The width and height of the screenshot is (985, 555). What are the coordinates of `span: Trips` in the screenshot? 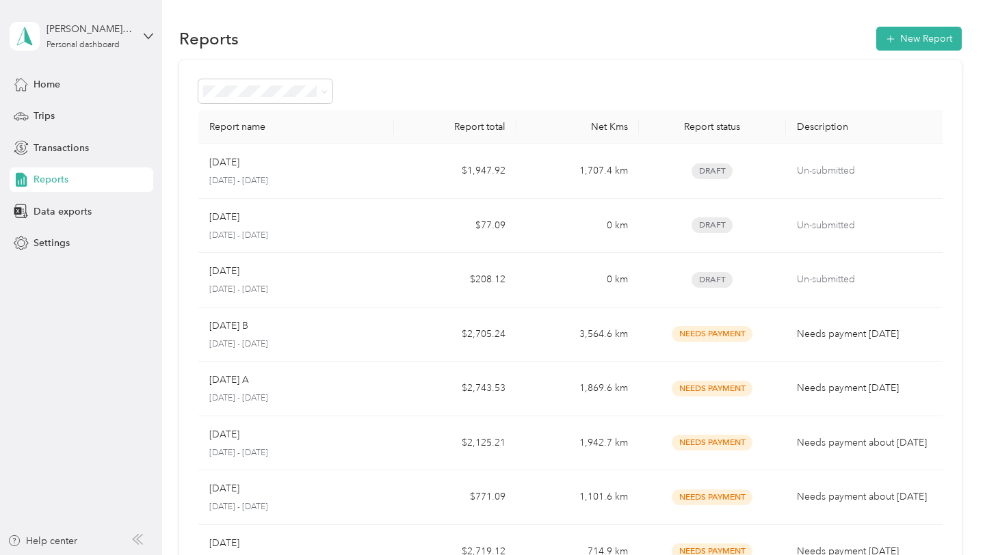 It's located at (44, 116).